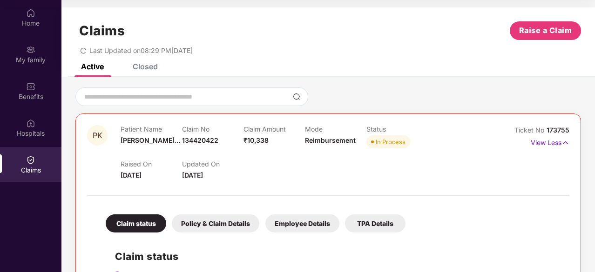  What do you see at coordinates (92, 67) in the screenshot?
I see `div: Active` at bounding box center [92, 67].